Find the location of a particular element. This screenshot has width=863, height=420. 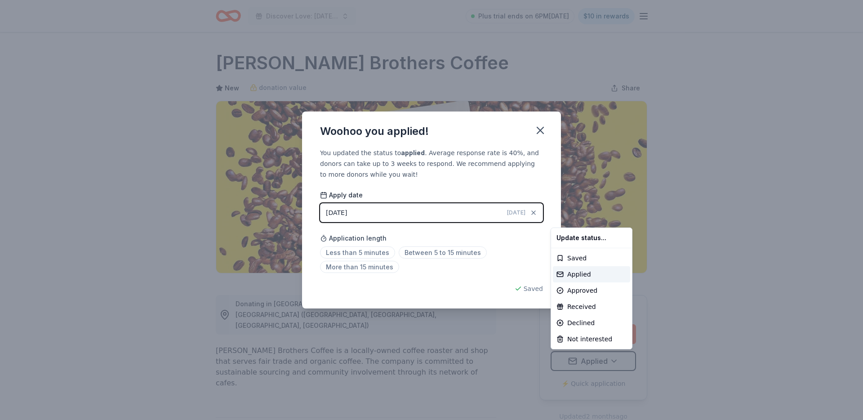

div: Approved is located at coordinates (591, 290).